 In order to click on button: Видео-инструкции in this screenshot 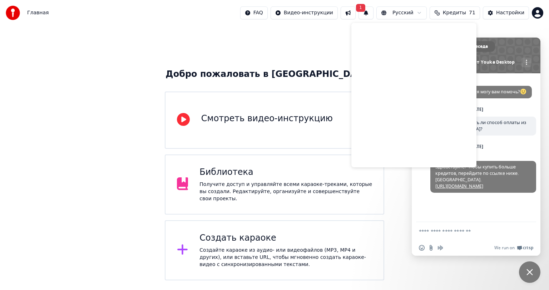, I will do `click(304, 13)`.